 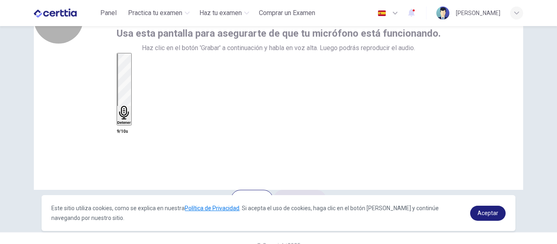 What do you see at coordinates (108, 13) in the screenshot?
I see `button: Panel` at bounding box center [108, 13].